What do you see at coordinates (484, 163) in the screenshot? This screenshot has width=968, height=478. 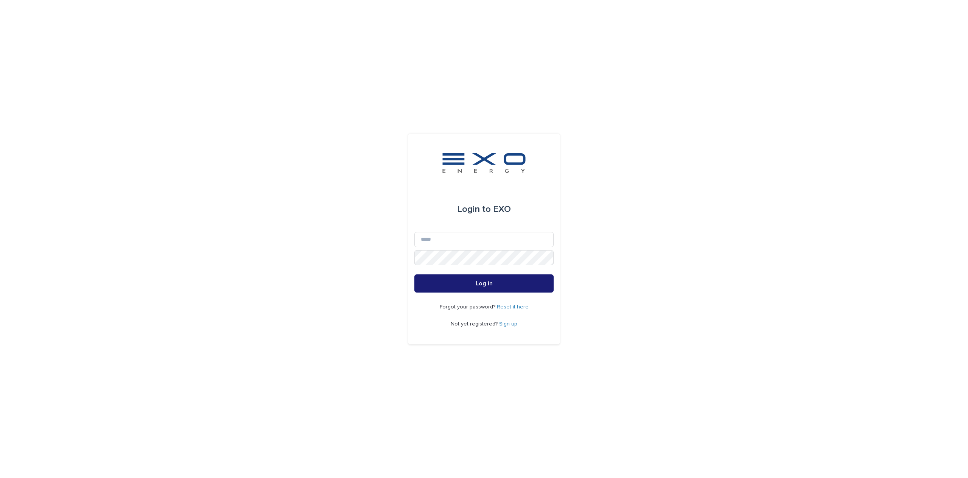 I see `img: FKS5r6ZBThi8E5hshIGi` at bounding box center [484, 163].